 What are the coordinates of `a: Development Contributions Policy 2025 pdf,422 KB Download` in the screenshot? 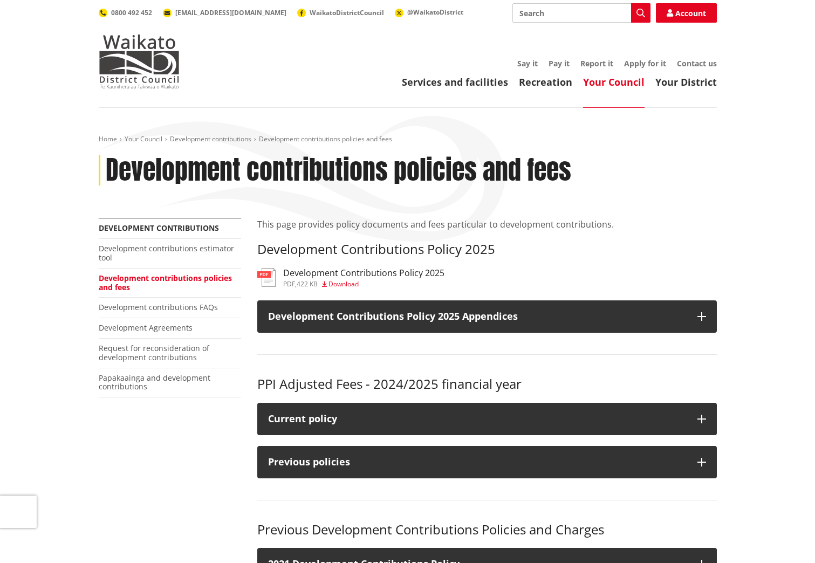 It's located at (351, 278).